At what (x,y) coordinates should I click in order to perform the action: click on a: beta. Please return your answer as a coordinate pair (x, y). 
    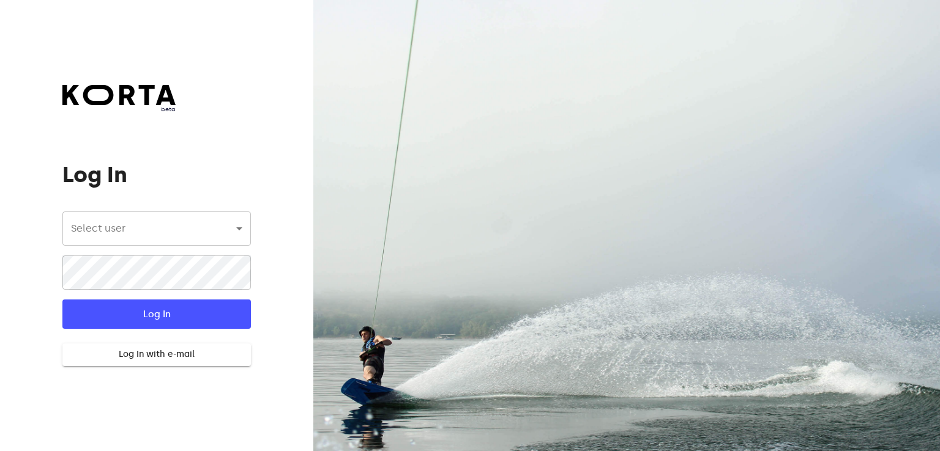
    Looking at the image, I should click on (119, 99).